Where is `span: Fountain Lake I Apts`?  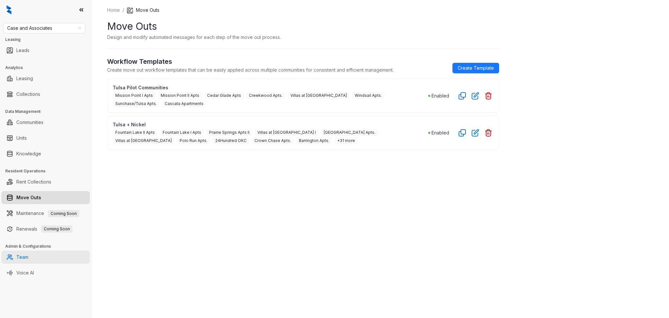
span: Fountain Lake I Apts is located at coordinates (182, 132).